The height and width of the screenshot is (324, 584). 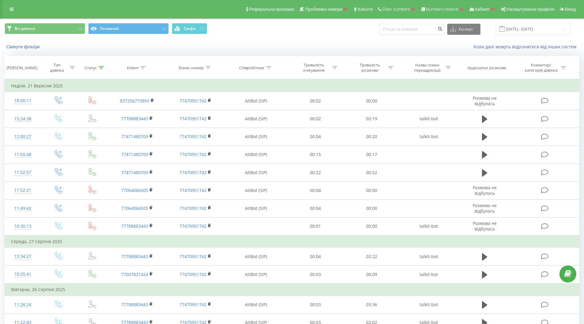 I want to click on span: Всі дзвінки, so click(x=25, y=29).